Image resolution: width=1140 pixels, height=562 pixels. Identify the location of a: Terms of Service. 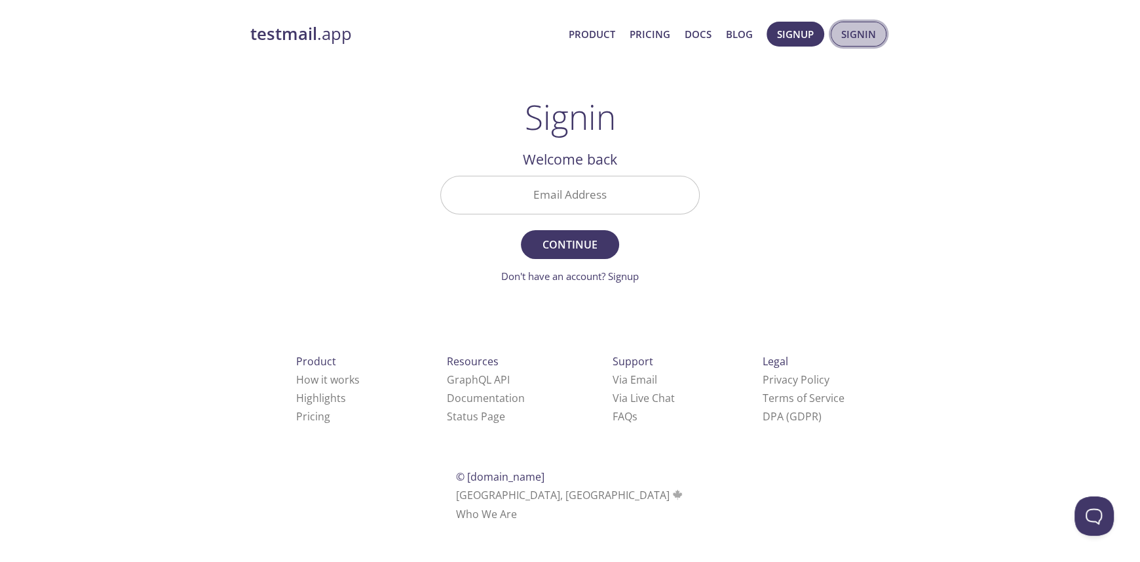
(803, 398).